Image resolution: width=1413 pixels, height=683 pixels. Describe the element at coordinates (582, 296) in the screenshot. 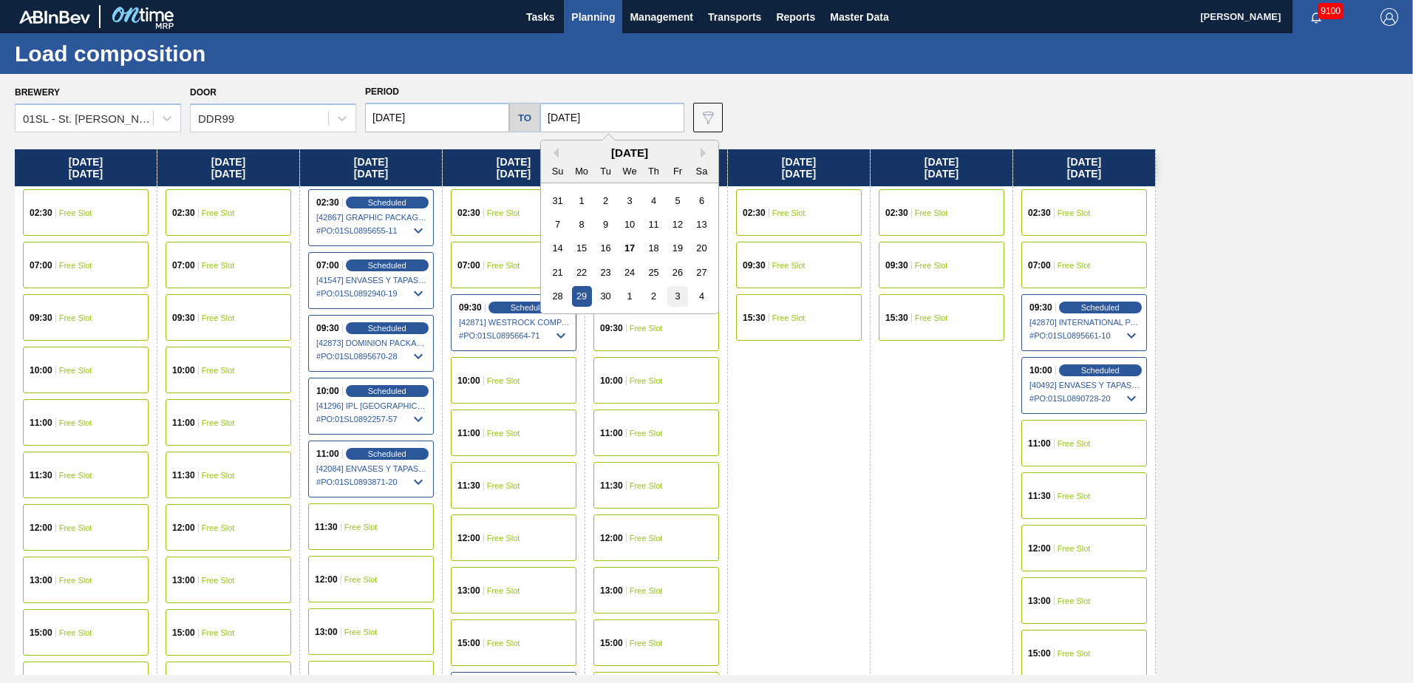

I see `div: Choose Monday, September 29th, 2025` at that location.